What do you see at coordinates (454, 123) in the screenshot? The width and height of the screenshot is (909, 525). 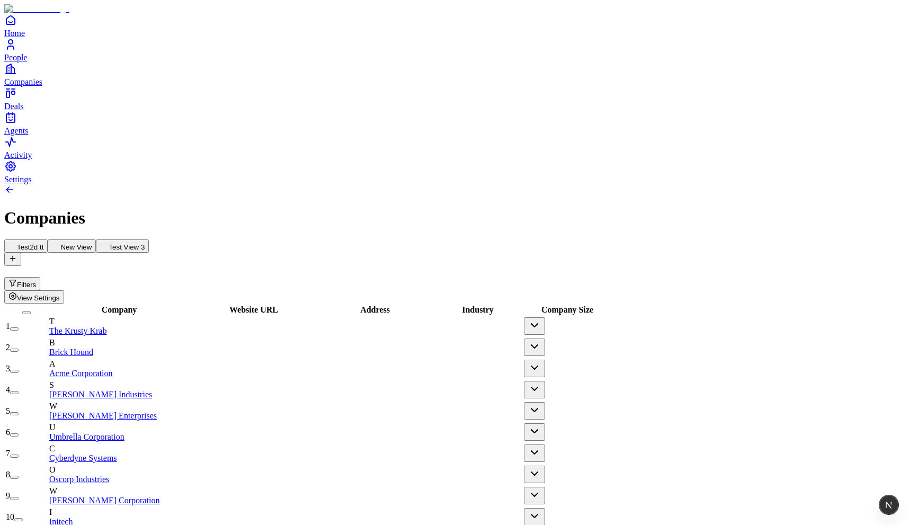 I see `a: Agents` at bounding box center [454, 123].